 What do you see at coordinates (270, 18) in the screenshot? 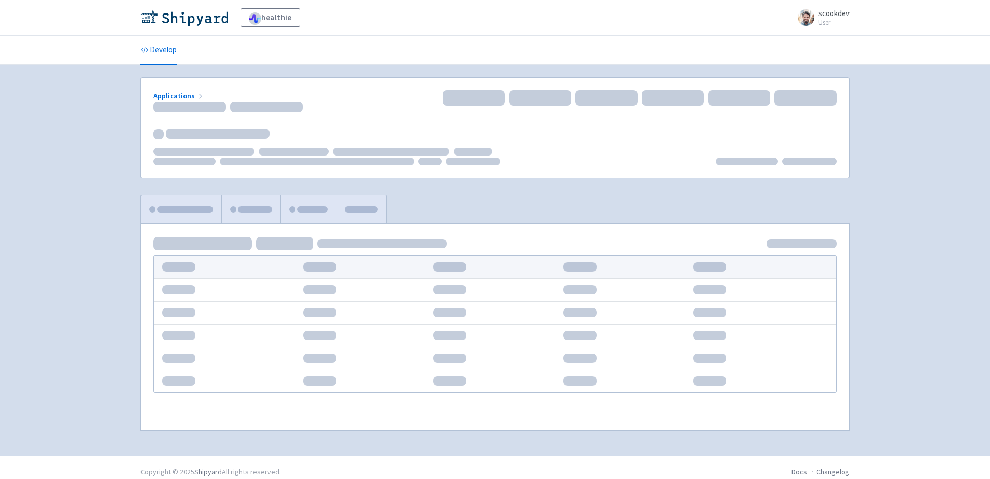
I see `a: healthie` at bounding box center [270, 18].